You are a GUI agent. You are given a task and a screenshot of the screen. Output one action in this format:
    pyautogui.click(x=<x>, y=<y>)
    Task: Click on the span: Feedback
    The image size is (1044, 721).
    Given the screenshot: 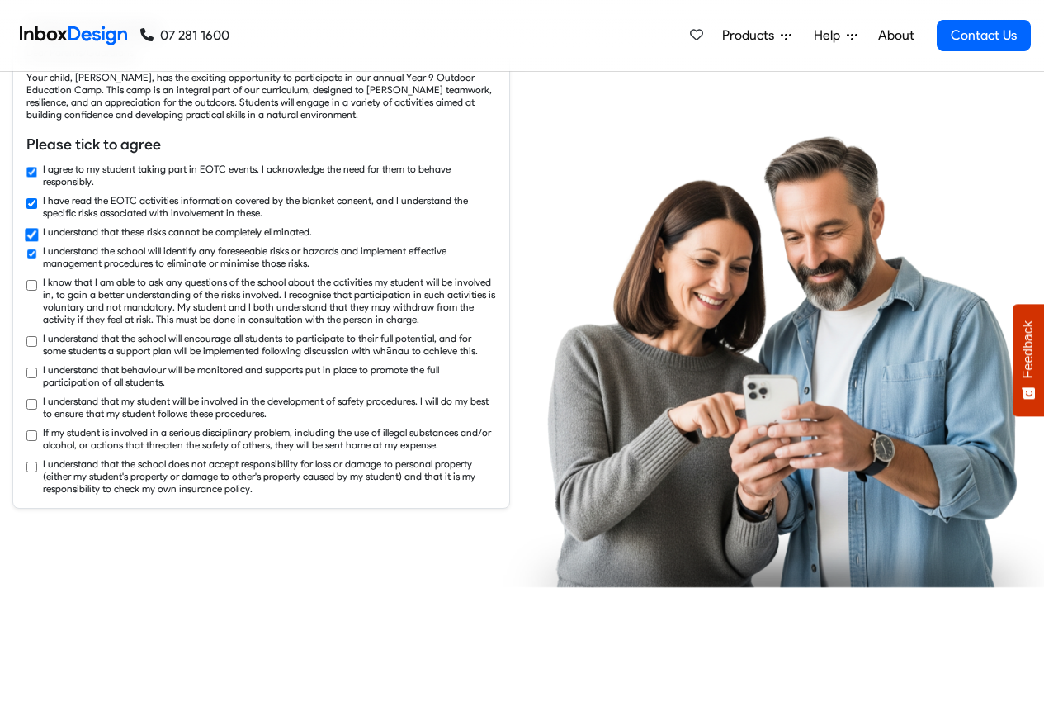 What is the action you would take?
    pyautogui.click(x=1029, y=349)
    